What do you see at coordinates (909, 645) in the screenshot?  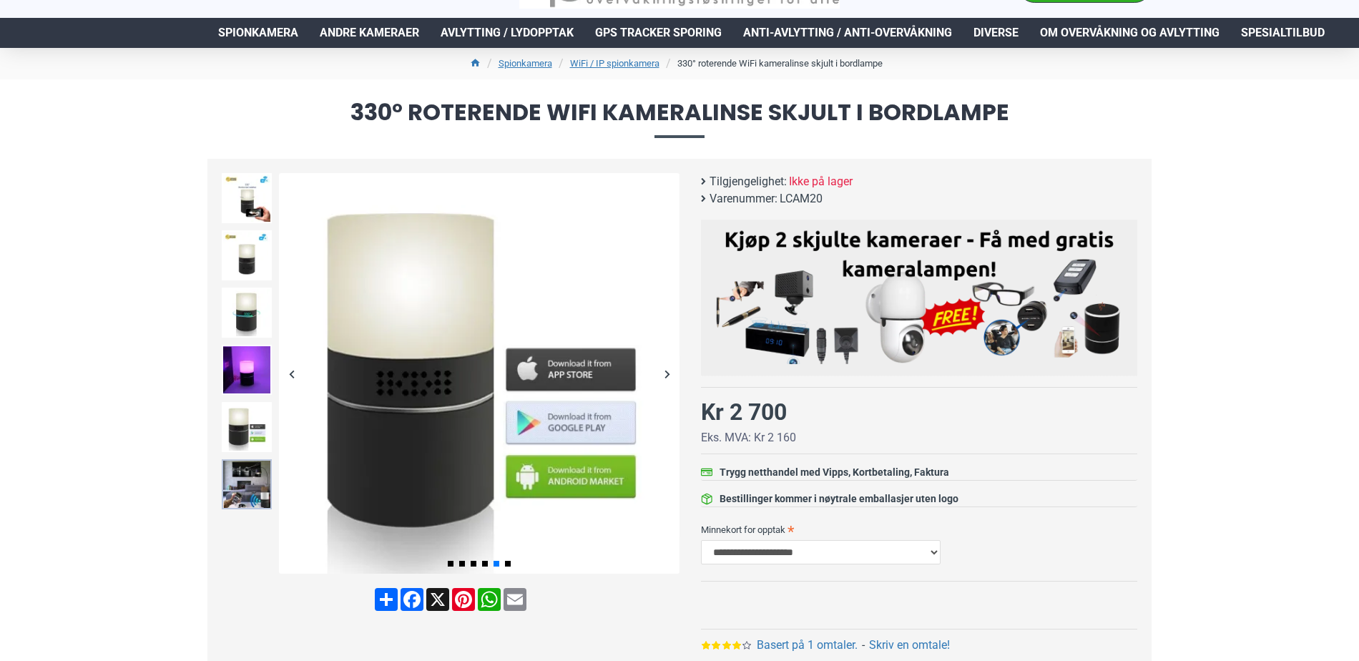 I see `a: Skriv en omtale!` at bounding box center [909, 645].